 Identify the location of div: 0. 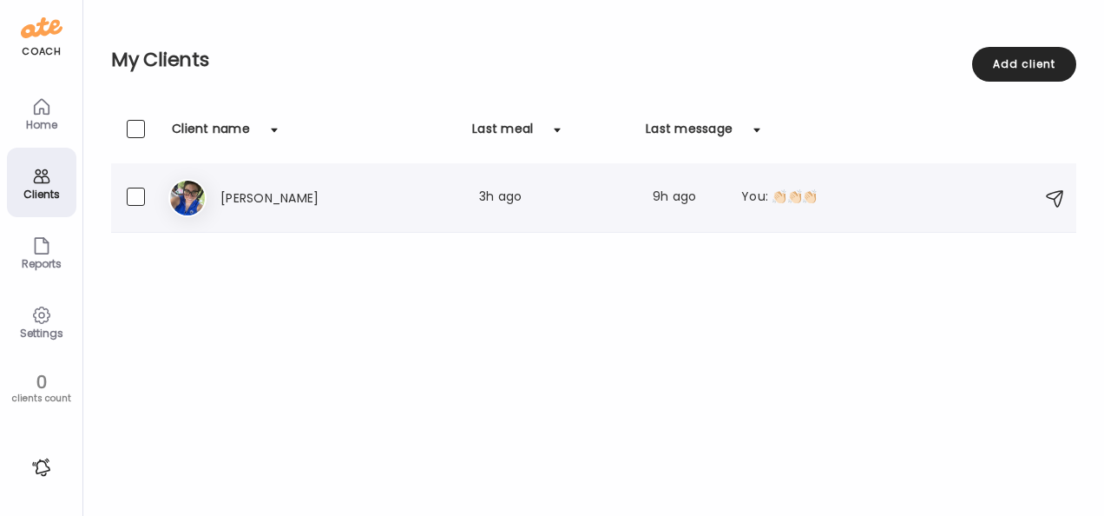
(41, 382).